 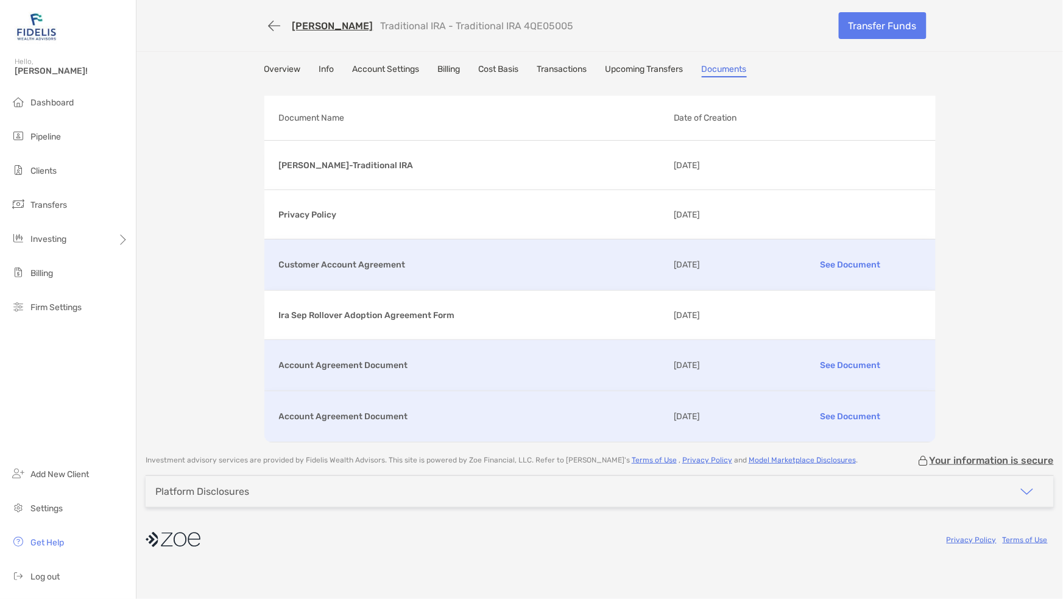 I want to click on span: Pipeline, so click(x=46, y=136).